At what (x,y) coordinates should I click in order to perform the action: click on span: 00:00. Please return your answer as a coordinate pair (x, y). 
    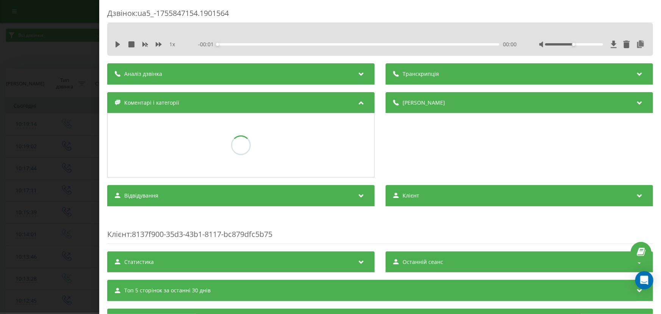
    Looking at the image, I should click on (510, 44).